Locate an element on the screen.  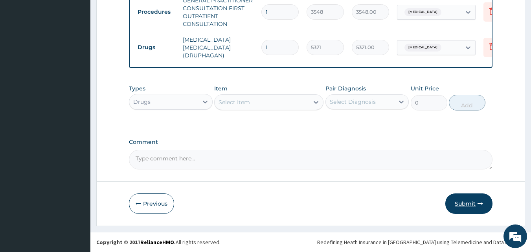
td: Drugs is located at coordinates (156, 47).